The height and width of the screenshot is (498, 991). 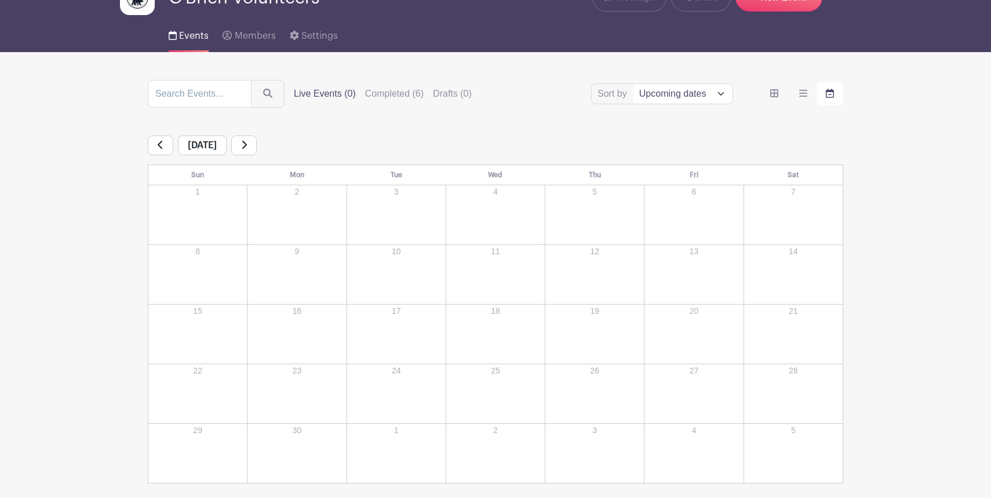 I want to click on p: 14, so click(x=793, y=251).